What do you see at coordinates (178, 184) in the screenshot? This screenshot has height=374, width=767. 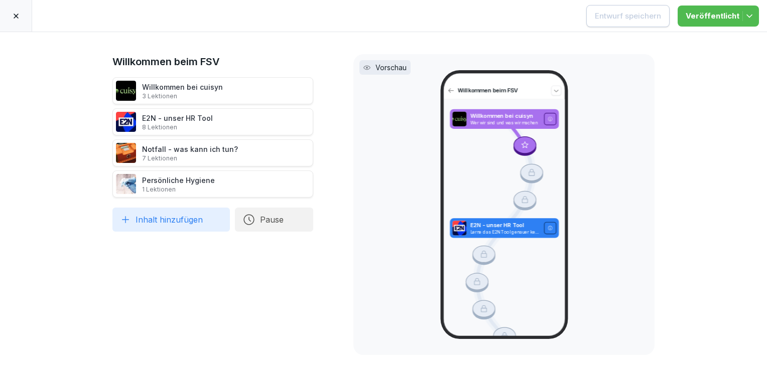 I see `div: Persönliche Hygiene` at bounding box center [178, 184].